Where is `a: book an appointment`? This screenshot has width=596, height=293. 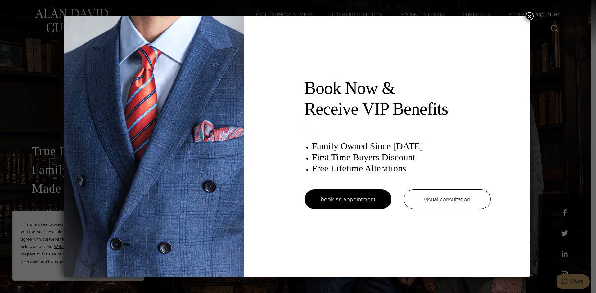 a: book an appointment is located at coordinates (348, 199).